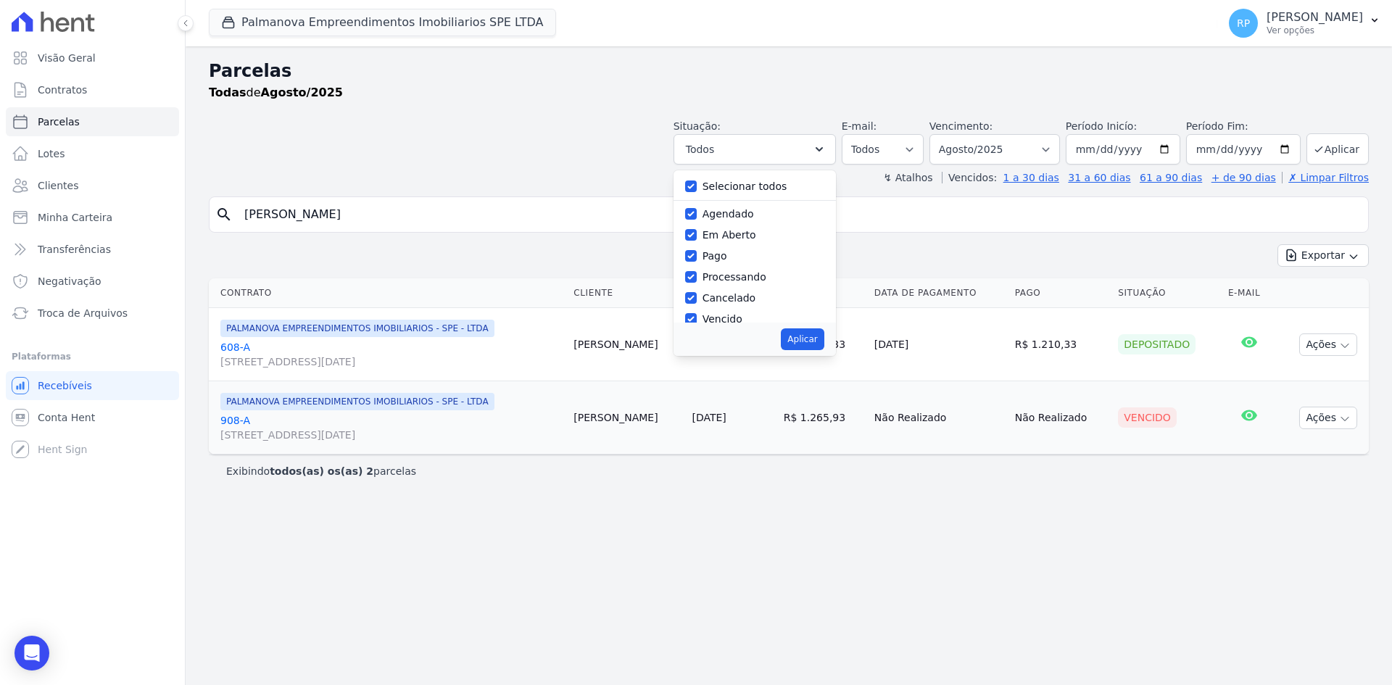 The height and width of the screenshot is (685, 1392). I want to click on label: Período Inicío:, so click(1101, 126).